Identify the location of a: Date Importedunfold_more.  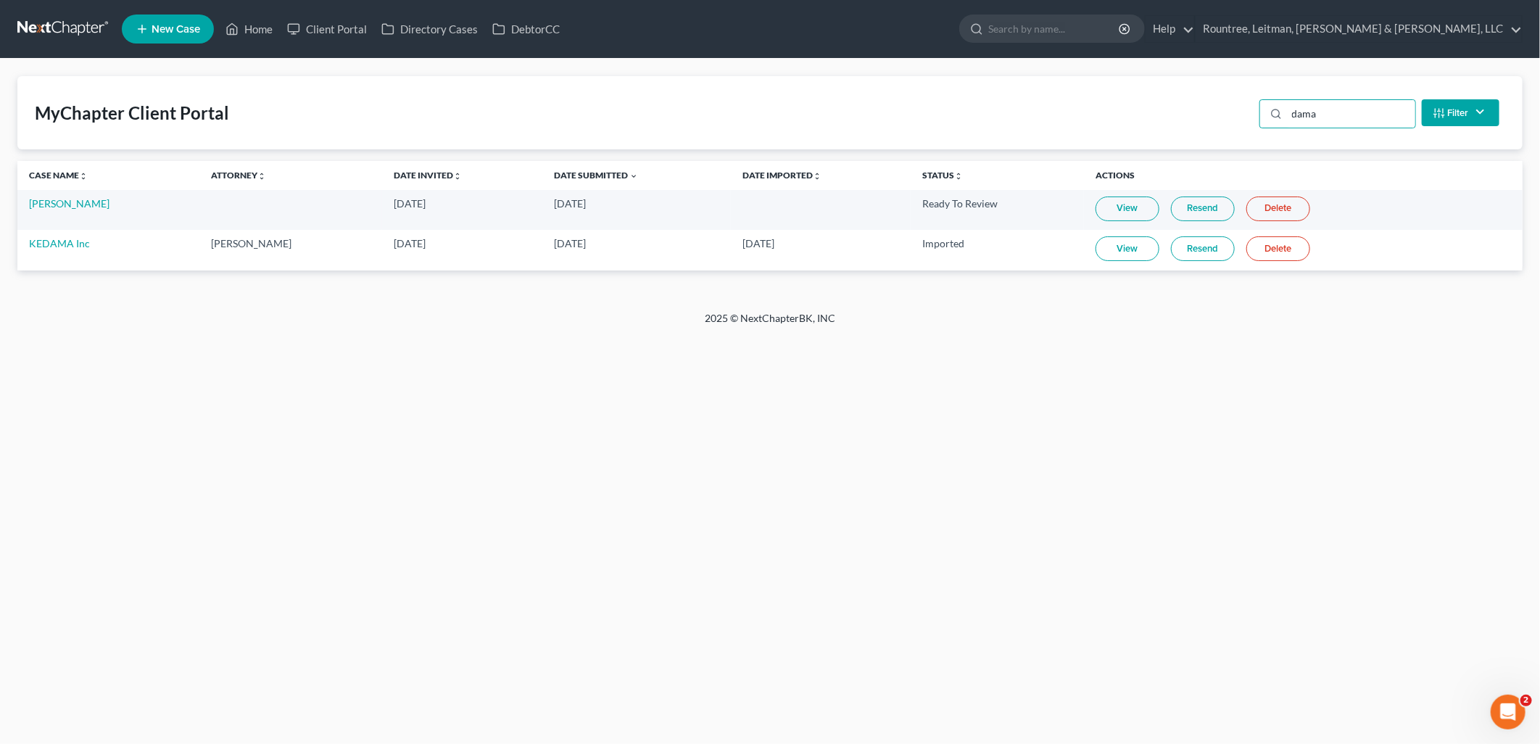
(782, 175).